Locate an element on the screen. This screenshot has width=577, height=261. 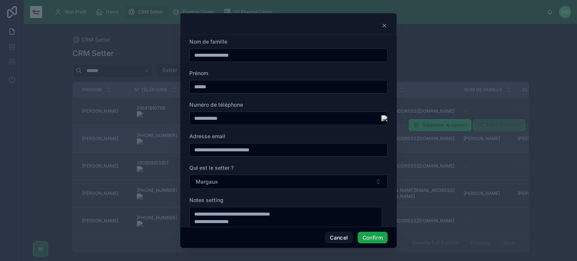
span: Prénom is located at coordinates (199, 73).